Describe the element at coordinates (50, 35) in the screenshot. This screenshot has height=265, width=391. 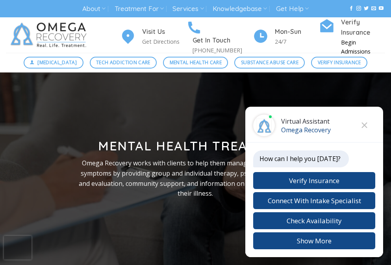
I see `img: Omega Recovery` at that location.